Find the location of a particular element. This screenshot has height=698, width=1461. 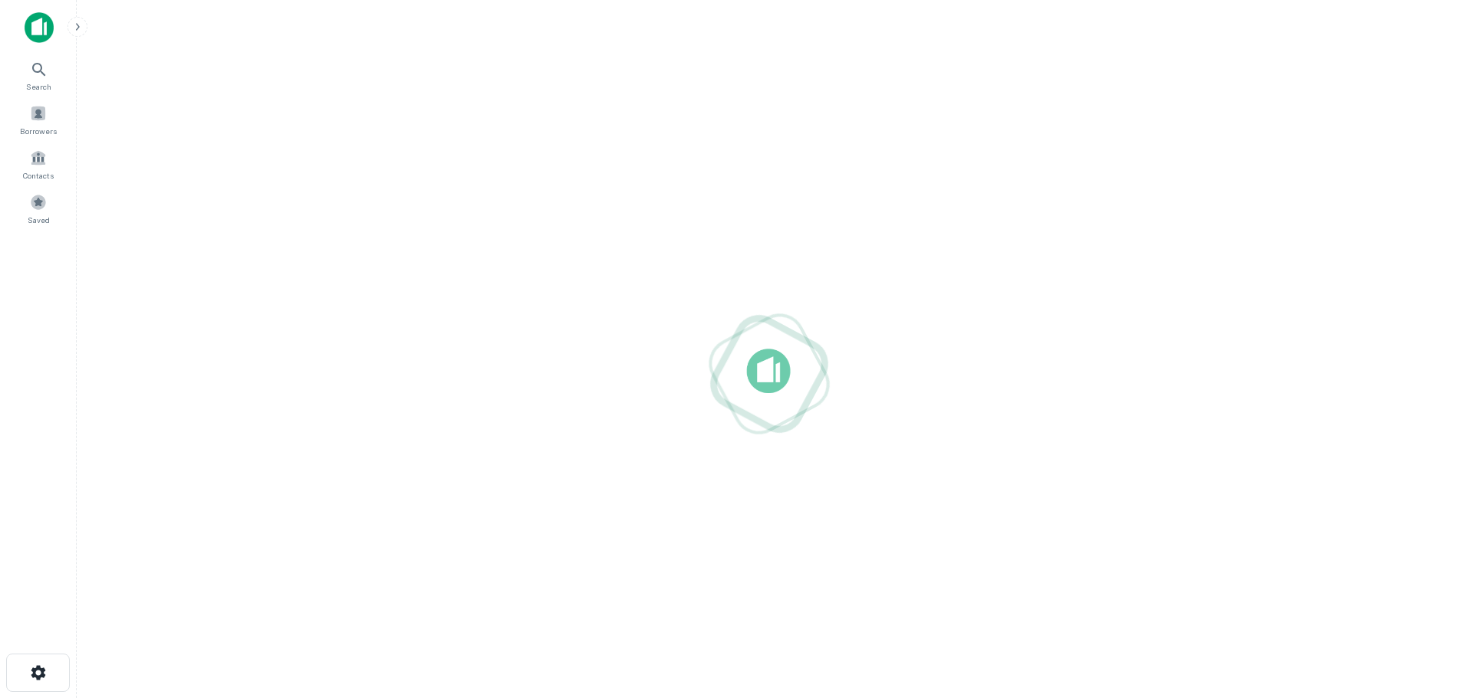

div: Search is located at coordinates (38, 75).